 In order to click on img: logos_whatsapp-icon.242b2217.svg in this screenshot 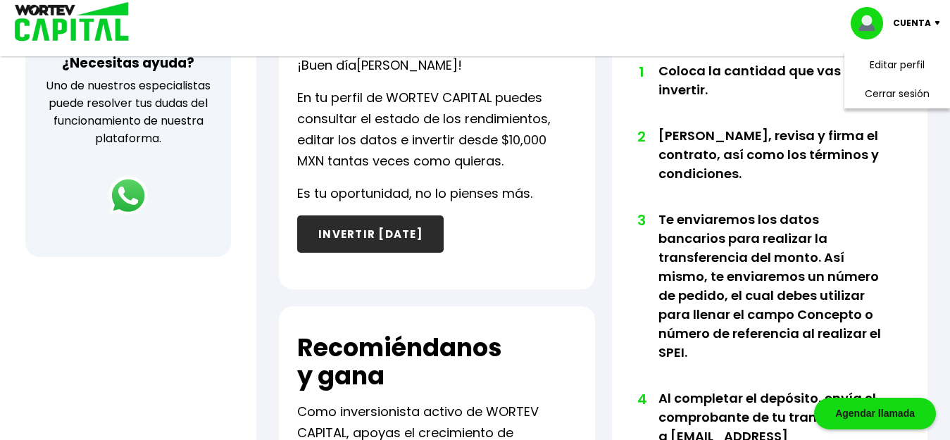, I will do `click(128, 196)`.